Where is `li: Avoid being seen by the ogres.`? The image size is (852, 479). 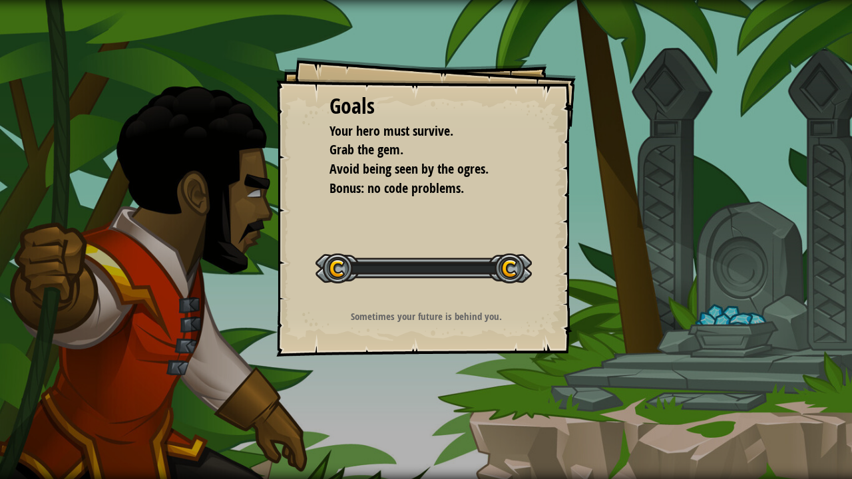 li: Avoid being seen by the ogres. is located at coordinates (416, 169).